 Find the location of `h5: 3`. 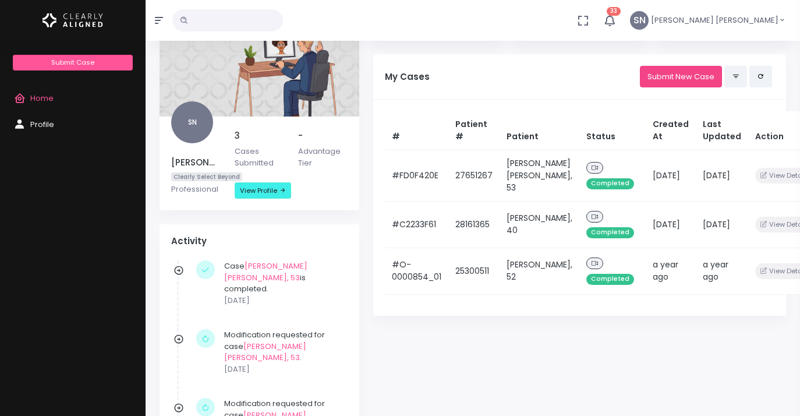

h5: 3 is located at coordinates (259, 136).